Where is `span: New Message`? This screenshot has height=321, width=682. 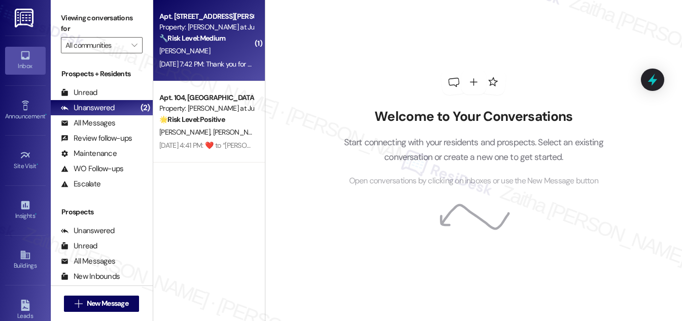 span: New Message is located at coordinates (108, 303).